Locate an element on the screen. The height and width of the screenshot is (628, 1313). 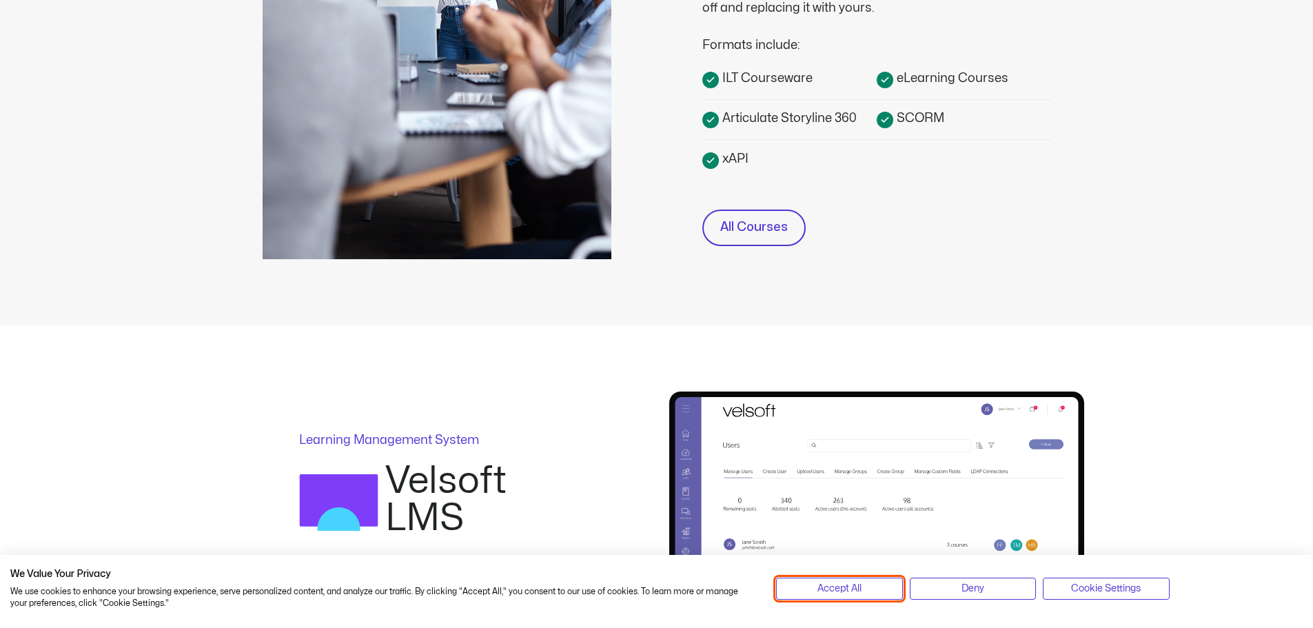
button: Deny all cookies is located at coordinates (973, 589).